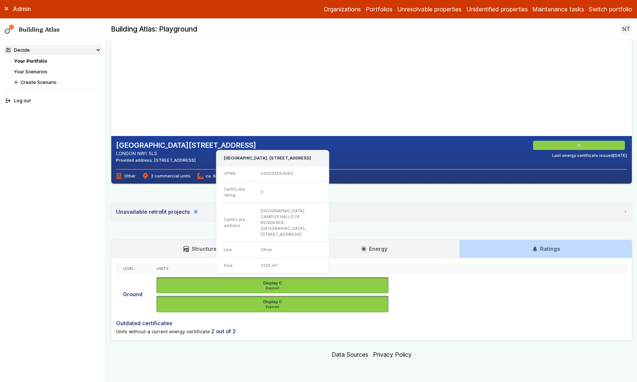  I want to click on span: NT, so click(626, 29).